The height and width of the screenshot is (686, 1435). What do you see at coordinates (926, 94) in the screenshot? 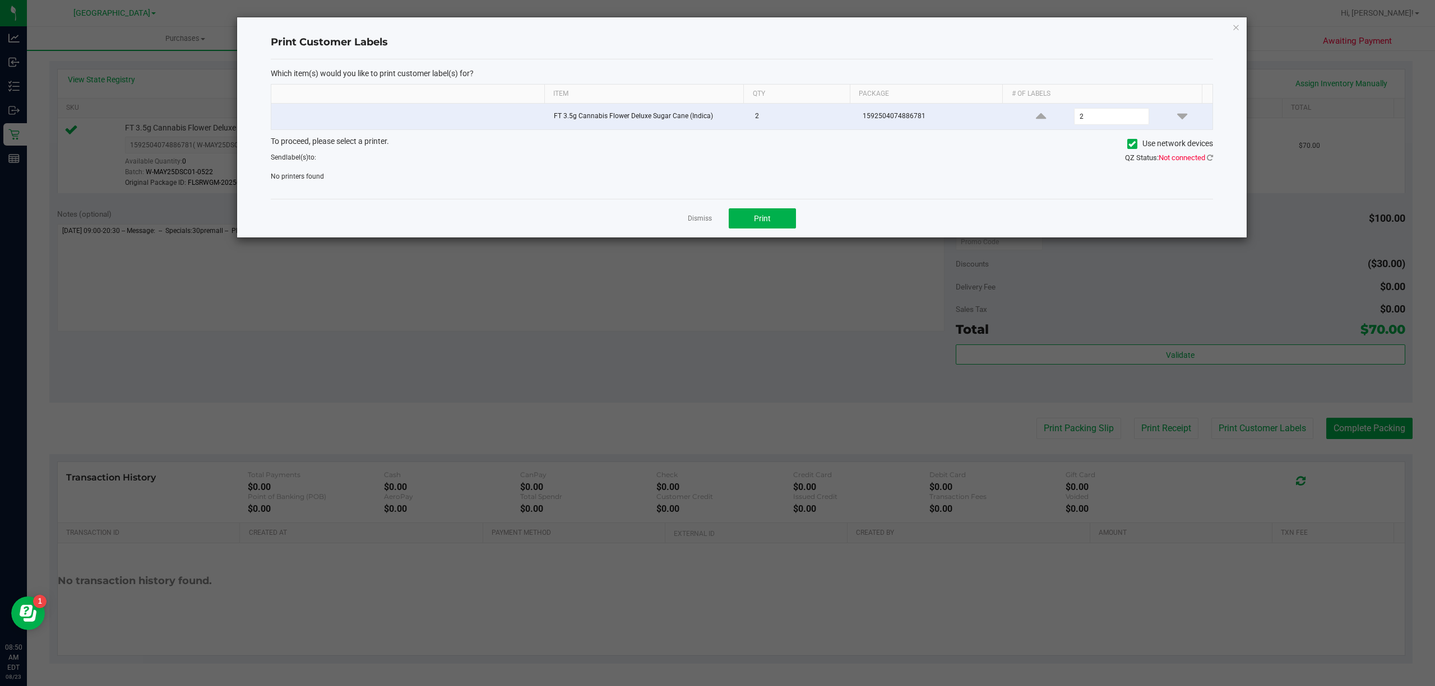
I see `th: Package` at bounding box center [926, 94].